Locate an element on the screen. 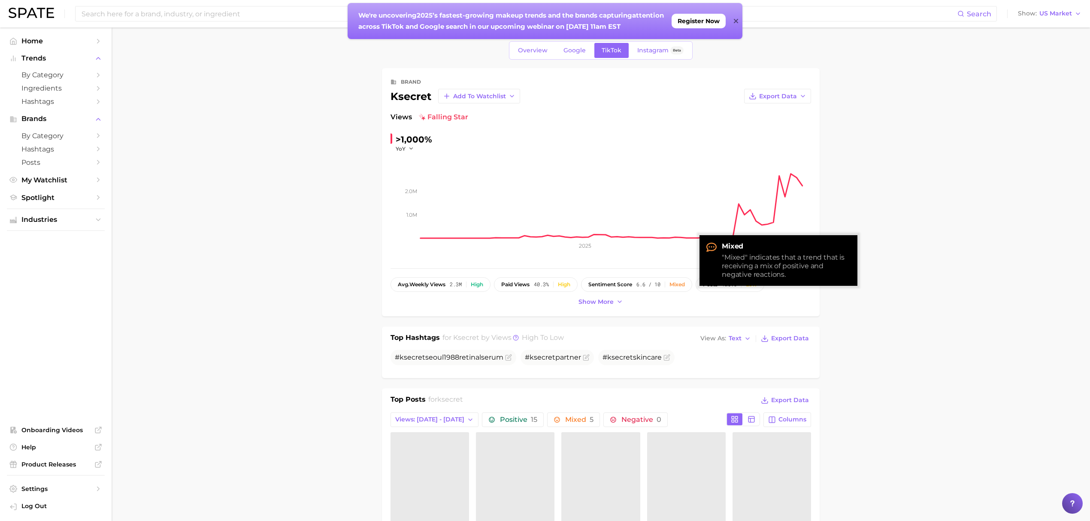  img: falling star is located at coordinates (422, 117).